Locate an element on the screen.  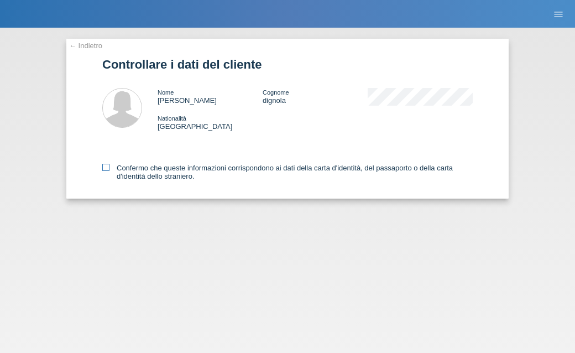
span: Nome is located at coordinates (165, 92).